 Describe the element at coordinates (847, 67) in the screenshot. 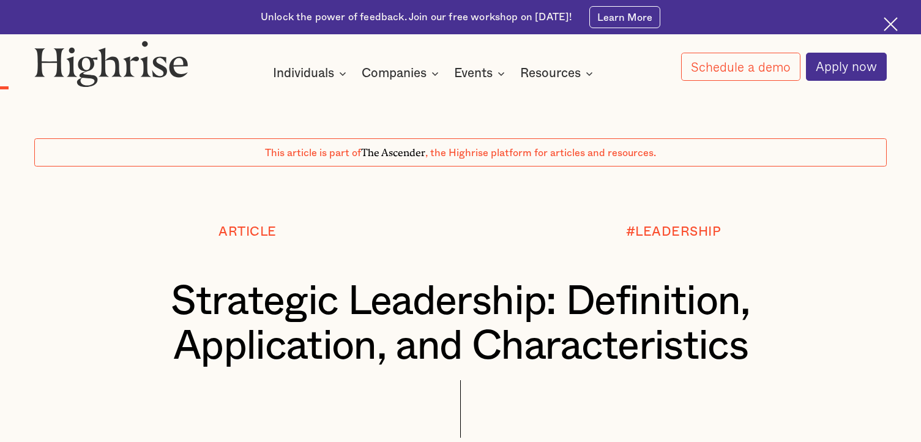

I see `a: Apply now` at that location.